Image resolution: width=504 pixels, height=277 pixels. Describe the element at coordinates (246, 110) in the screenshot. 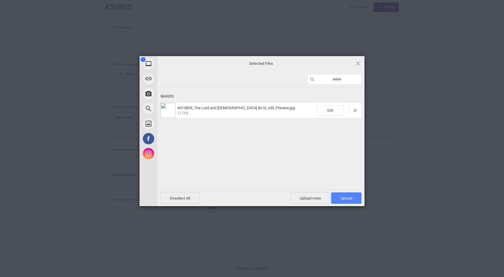

I see `span: #313855_The Lord and Lady 8x10_v00_Preview.jpg` at that location.